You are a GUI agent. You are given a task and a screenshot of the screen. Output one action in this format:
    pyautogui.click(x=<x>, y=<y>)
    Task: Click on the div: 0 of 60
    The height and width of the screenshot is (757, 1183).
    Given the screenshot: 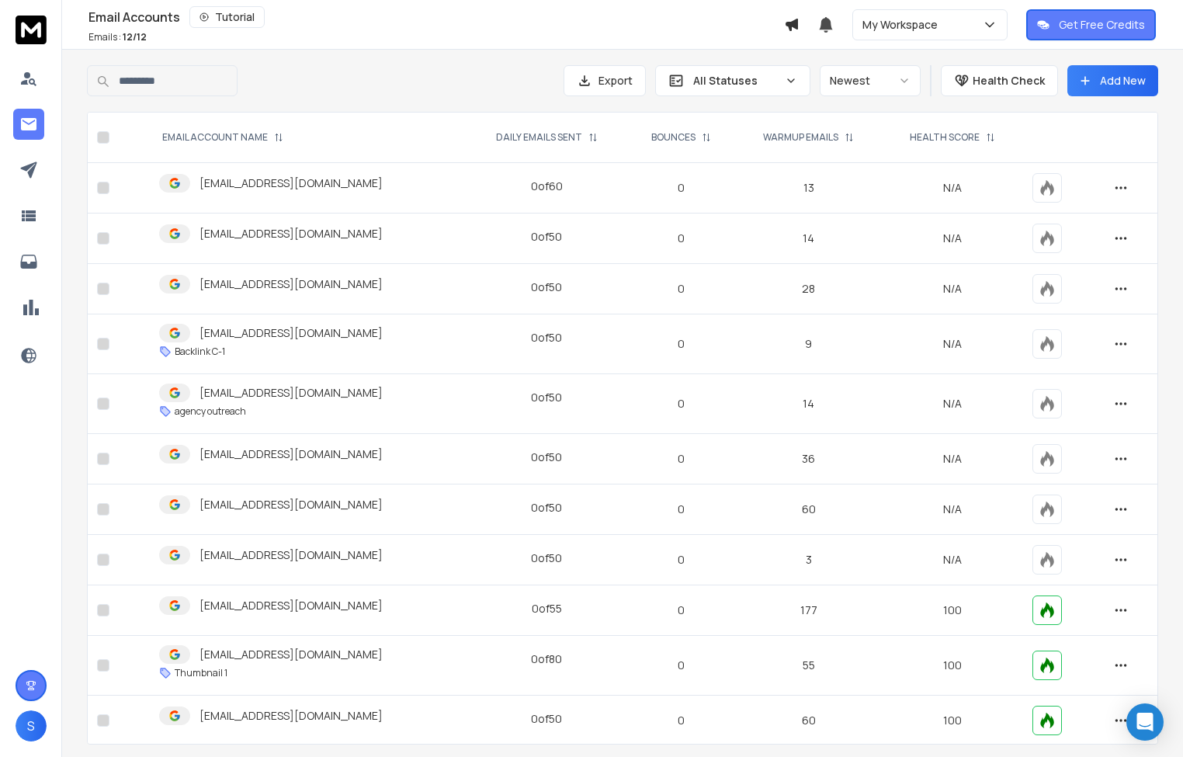 What is the action you would take?
    pyautogui.click(x=546, y=186)
    